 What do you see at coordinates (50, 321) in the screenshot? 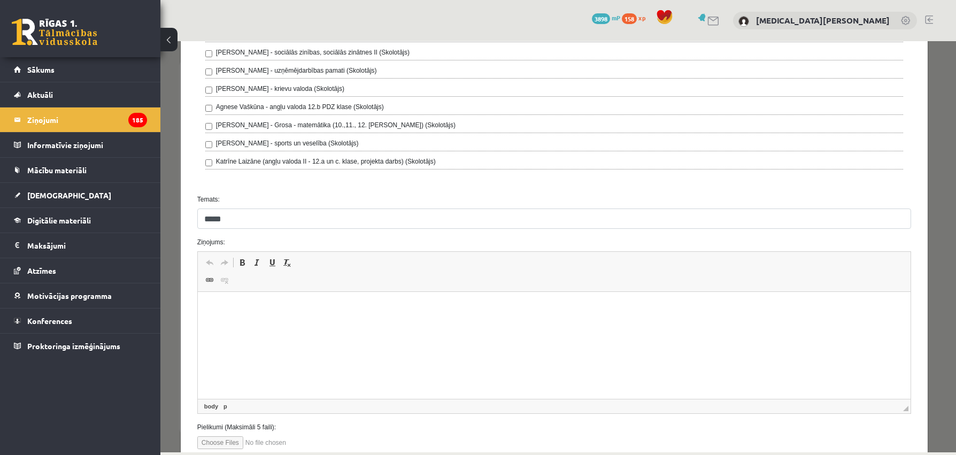
I see `span: Konferences` at bounding box center [50, 321].